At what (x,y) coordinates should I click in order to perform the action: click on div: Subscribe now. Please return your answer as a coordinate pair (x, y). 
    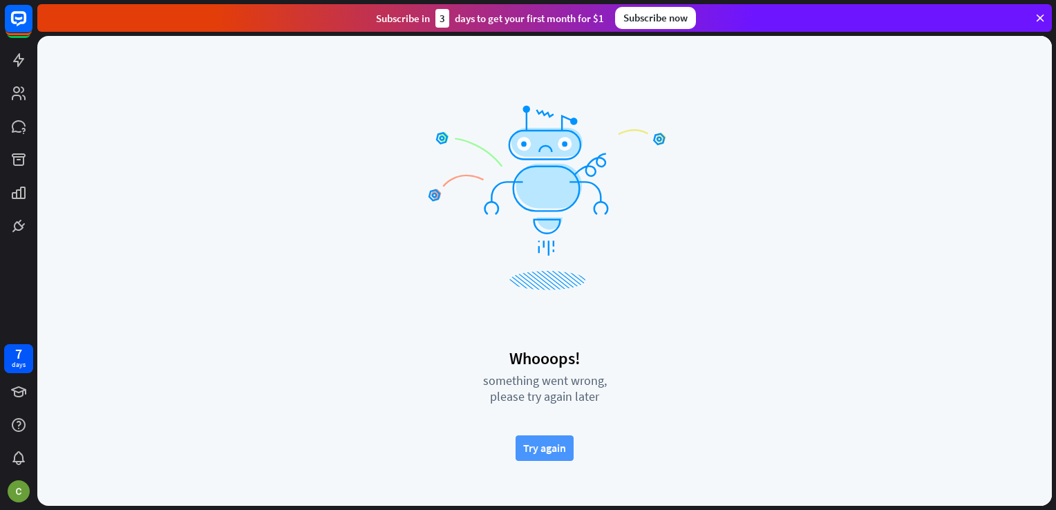
    Looking at the image, I should click on (655, 18).